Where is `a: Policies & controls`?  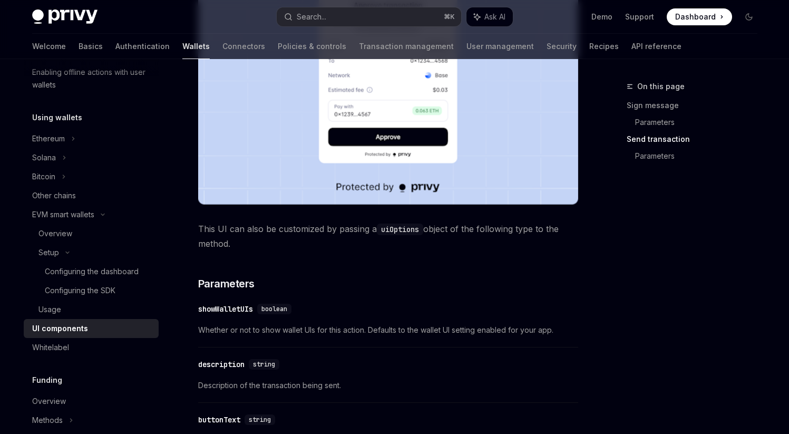 a: Policies & controls is located at coordinates (312, 46).